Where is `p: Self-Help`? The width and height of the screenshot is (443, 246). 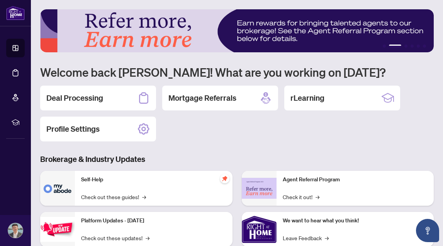 p: Self-Help is located at coordinates (154, 179).